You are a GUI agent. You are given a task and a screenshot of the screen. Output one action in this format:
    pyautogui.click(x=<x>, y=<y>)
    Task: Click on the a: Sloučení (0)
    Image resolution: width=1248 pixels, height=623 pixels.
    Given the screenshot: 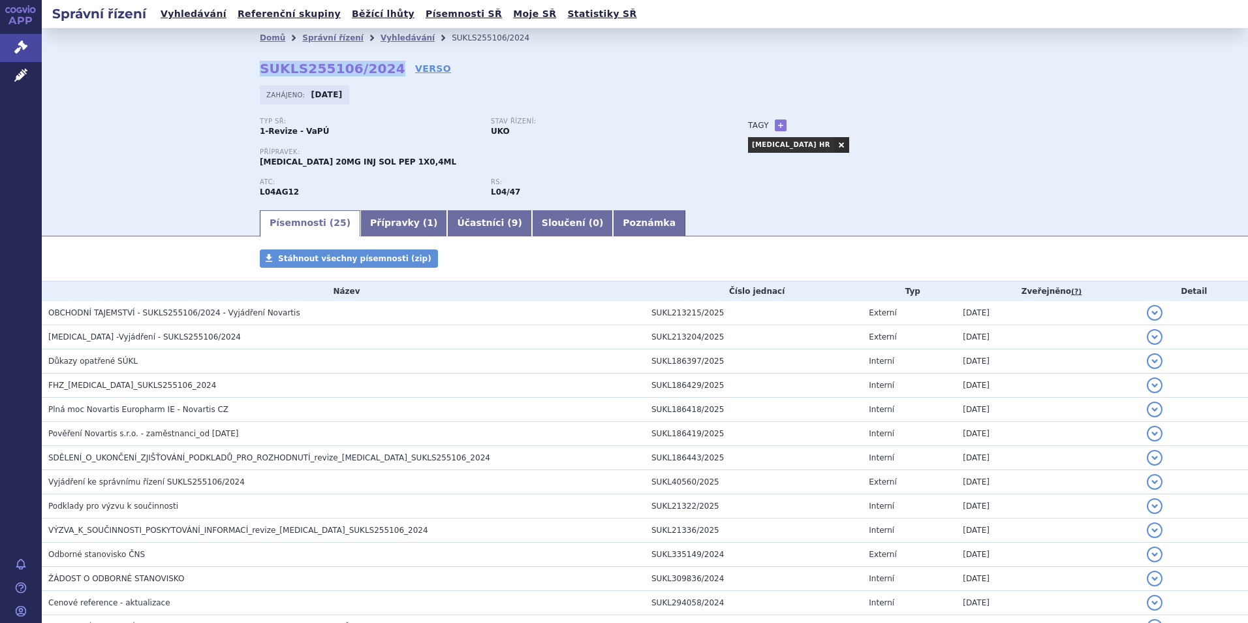 What is the action you would take?
    pyautogui.click(x=573, y=223)
    